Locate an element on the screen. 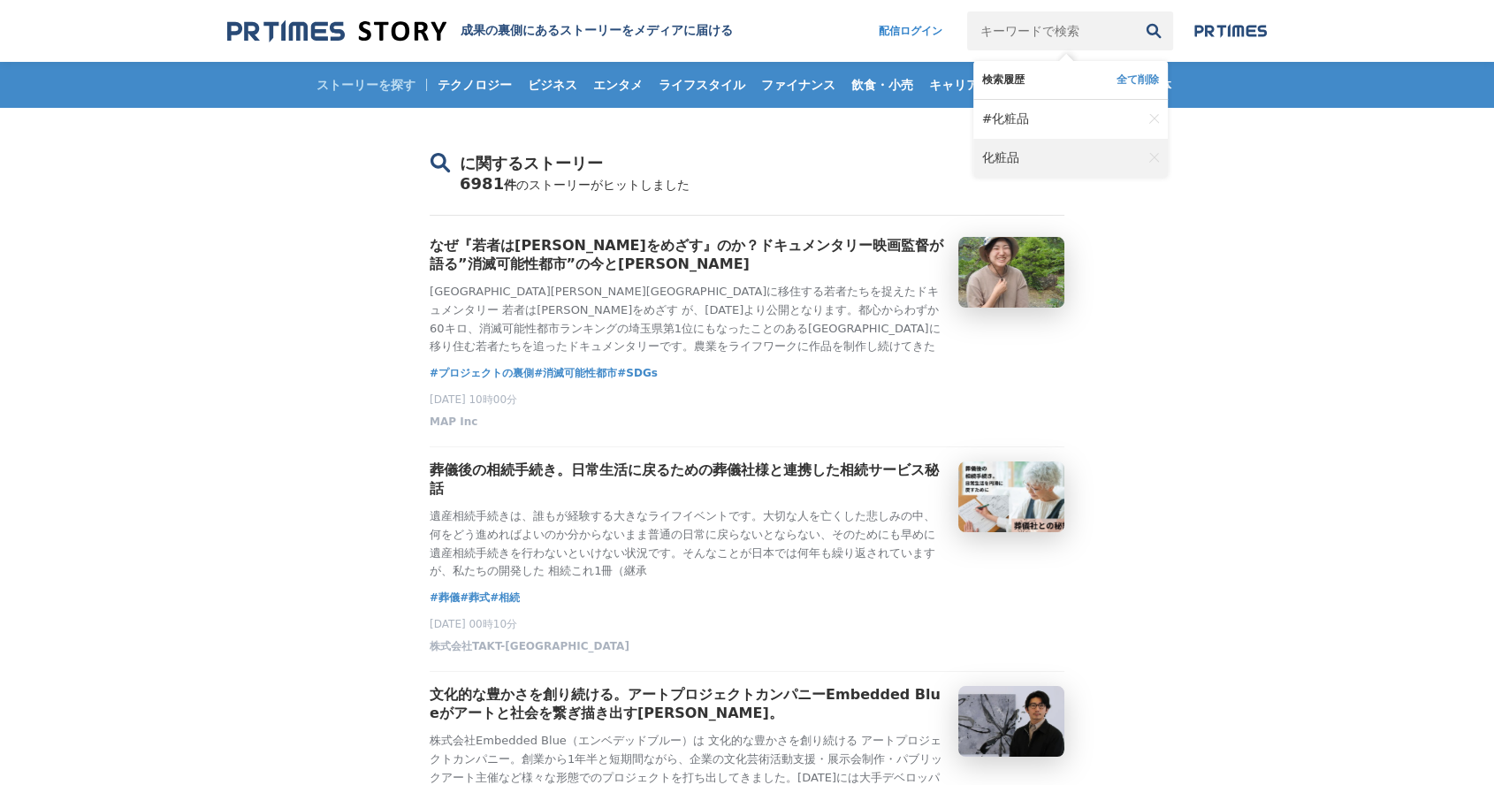  span: のストーリーがヒットしました is located at coordinates (603, 185).